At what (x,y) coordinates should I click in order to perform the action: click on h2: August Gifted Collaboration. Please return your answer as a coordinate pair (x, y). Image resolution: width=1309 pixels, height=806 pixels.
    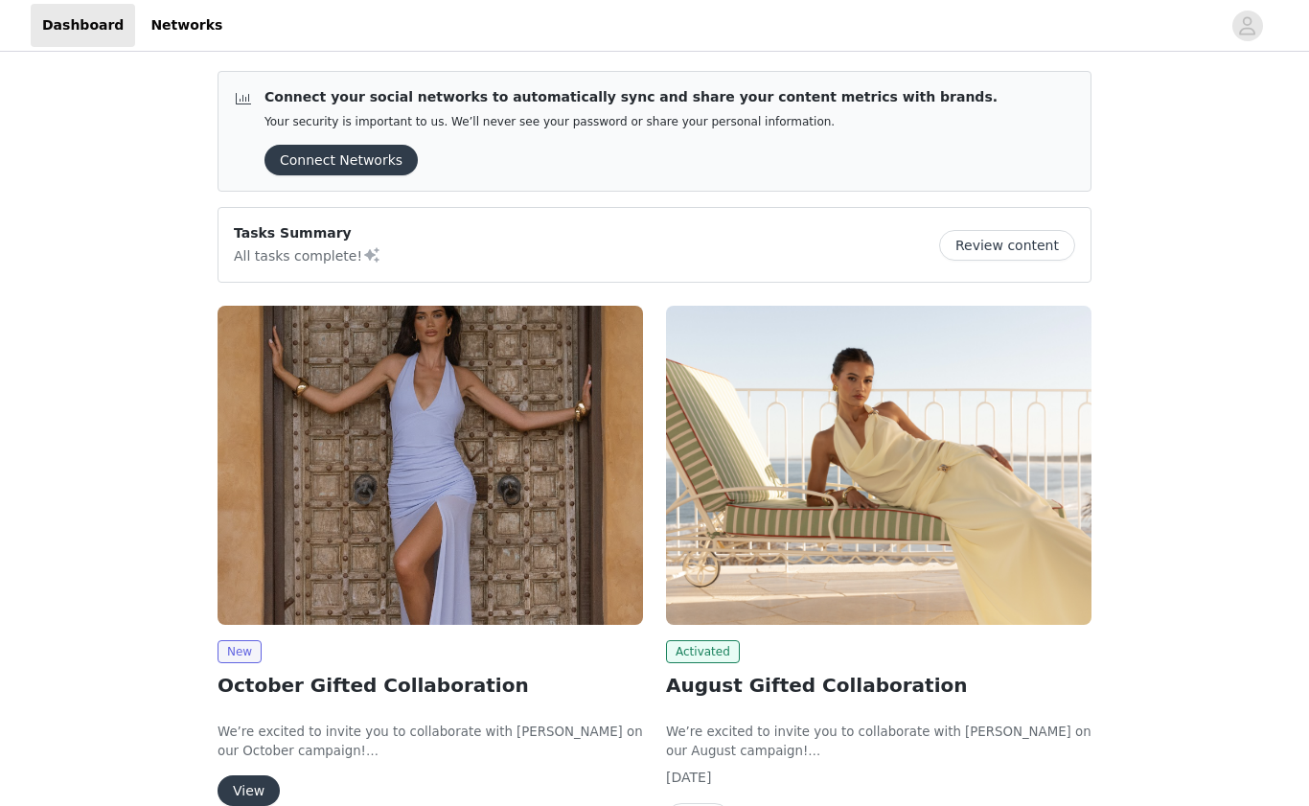
    Looking at the image, I should click on (879, 685).